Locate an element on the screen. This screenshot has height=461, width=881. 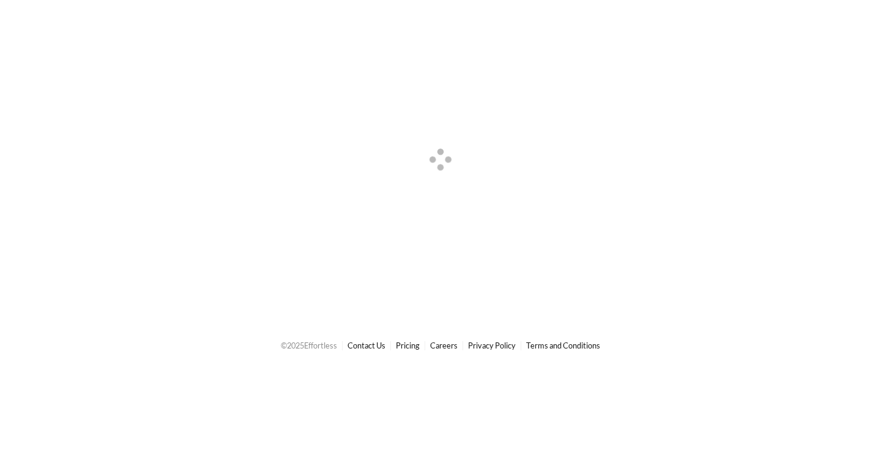
a: Privacy Policy is located at coordinates (492, 346).